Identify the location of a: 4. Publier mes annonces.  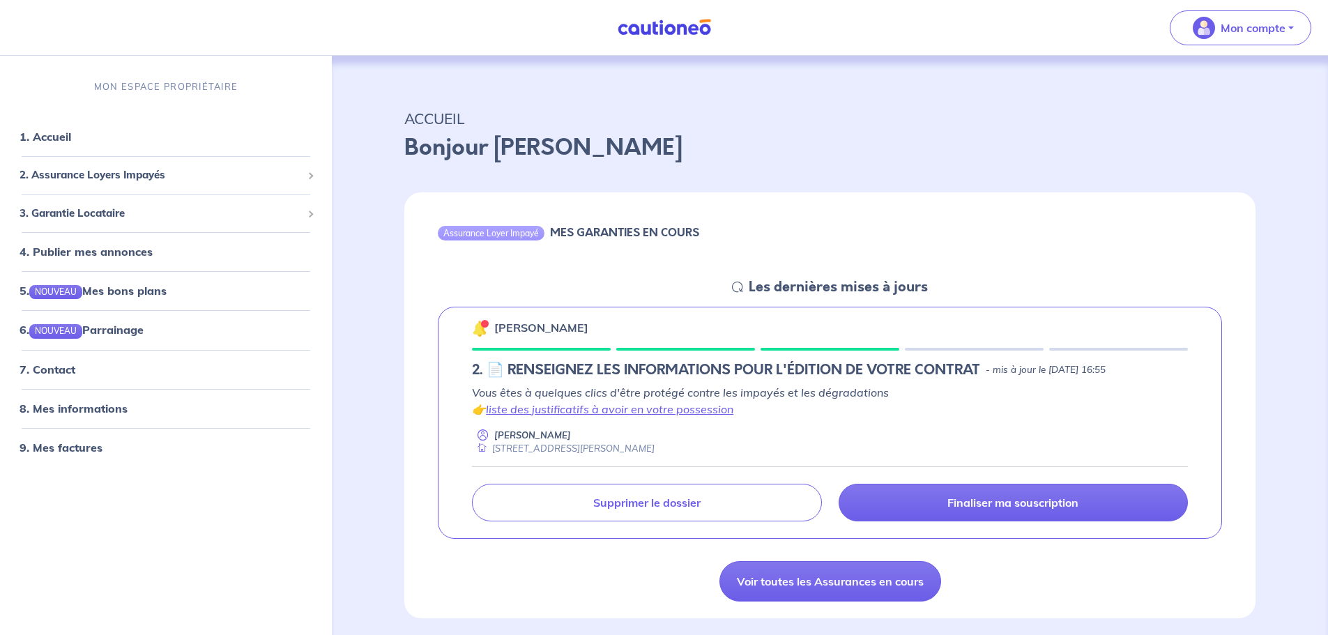
(86, 252).